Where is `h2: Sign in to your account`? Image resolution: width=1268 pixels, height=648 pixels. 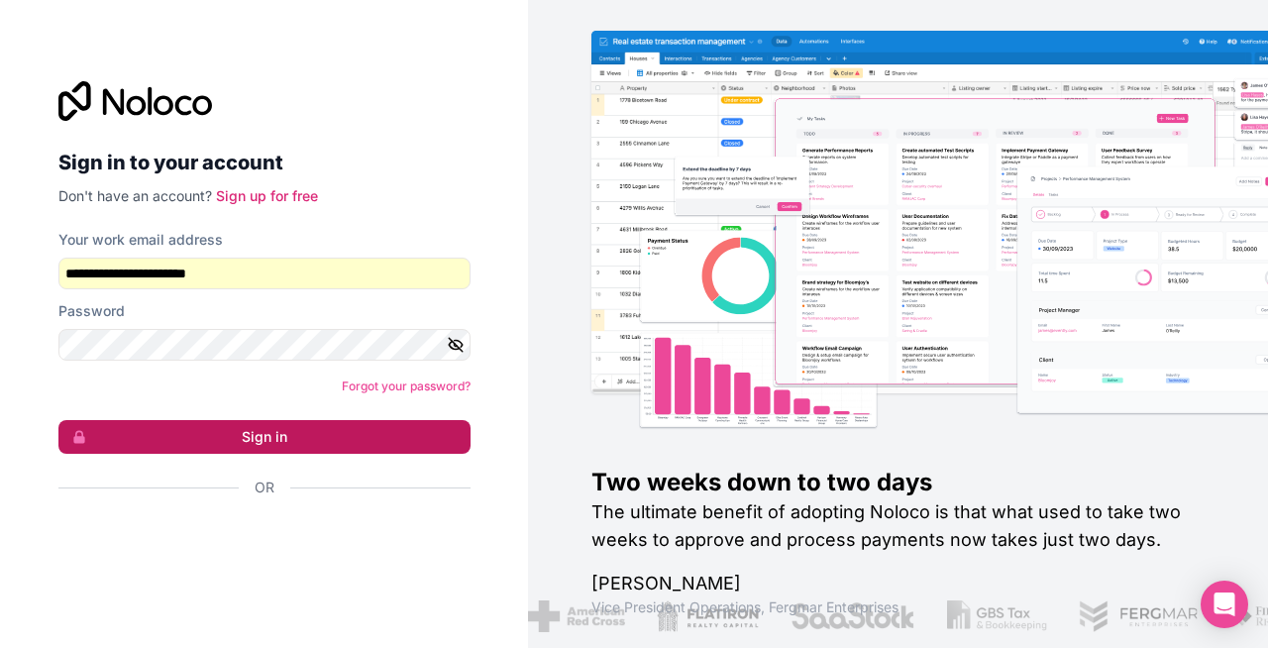 h2: Sign in to your account is located at coordinates (264, 162).